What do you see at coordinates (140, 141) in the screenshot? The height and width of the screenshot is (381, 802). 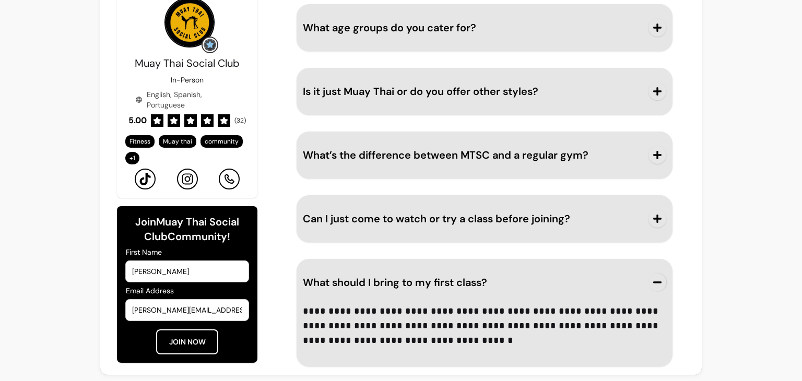 I see `span: Fitness` at bounding box center [140, 141].